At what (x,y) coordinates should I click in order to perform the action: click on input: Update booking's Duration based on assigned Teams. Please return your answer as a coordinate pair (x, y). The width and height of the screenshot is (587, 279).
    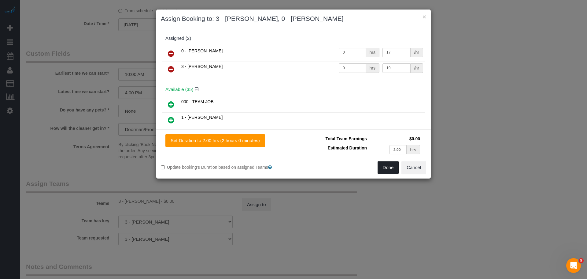
    Looking at the image, I should click on (163, 167).